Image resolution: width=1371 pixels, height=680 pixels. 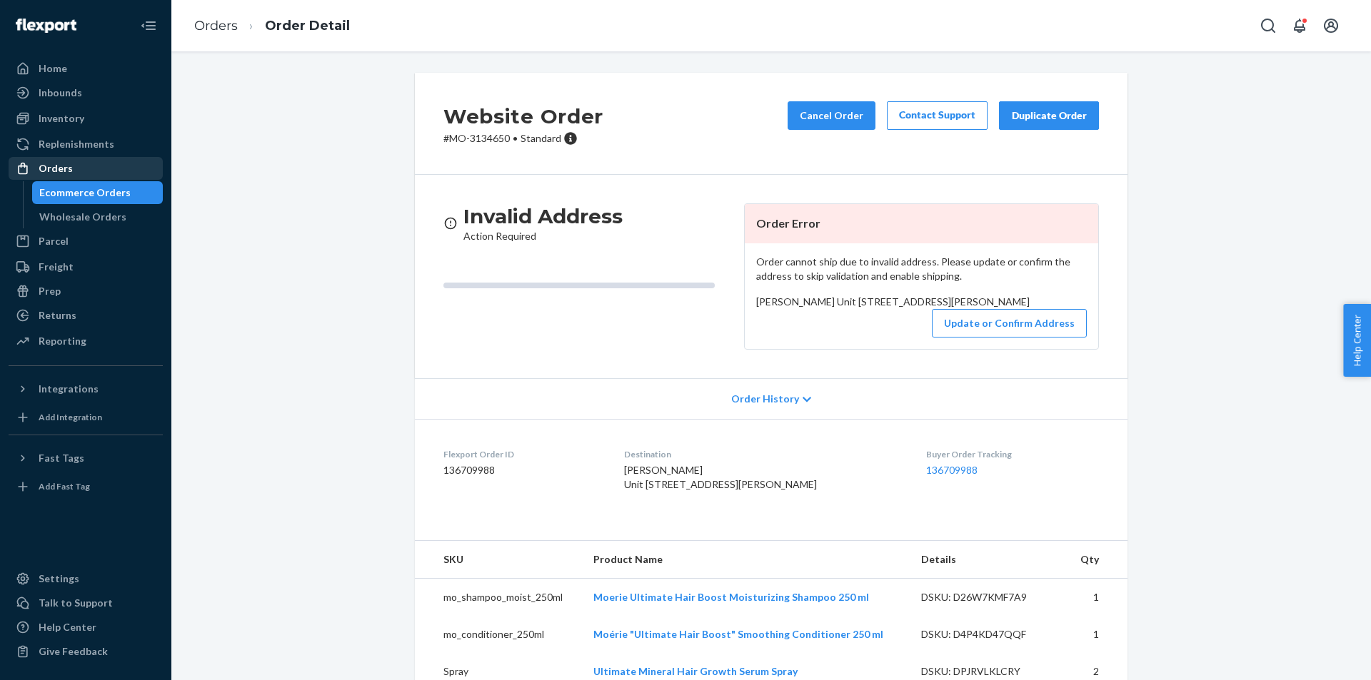 I want to click on div: Inbounds, so click(x=60, y=93).